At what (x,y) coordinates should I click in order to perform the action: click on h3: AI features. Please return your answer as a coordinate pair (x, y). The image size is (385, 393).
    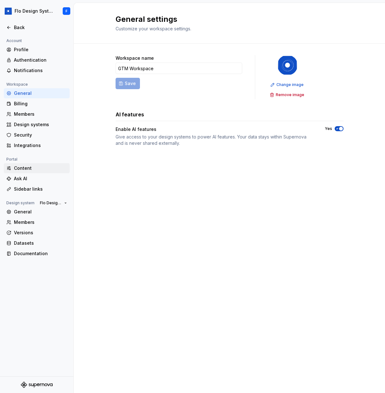
    Looking at the image, I should click on (130, 115).